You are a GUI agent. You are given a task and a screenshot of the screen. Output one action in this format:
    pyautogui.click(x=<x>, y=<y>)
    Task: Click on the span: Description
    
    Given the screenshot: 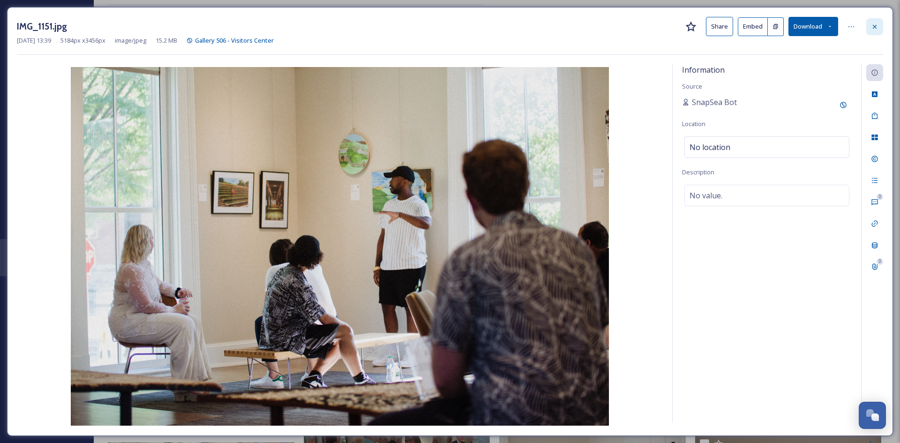 What is the action you would take?
    pyautogui.click(x=698, y=172)
    